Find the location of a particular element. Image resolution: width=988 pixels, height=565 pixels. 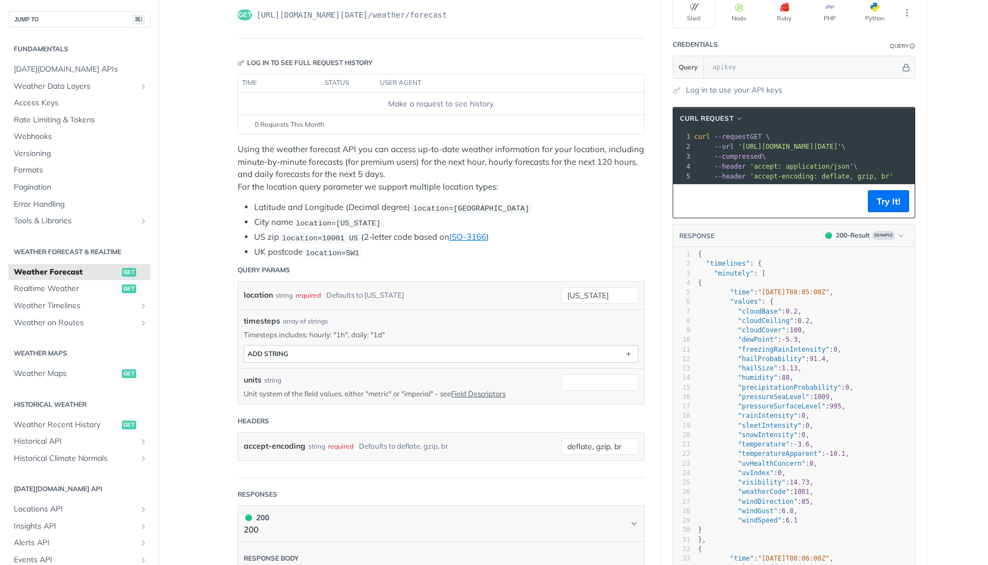

div: 27 is located at coordinates (682, 502).